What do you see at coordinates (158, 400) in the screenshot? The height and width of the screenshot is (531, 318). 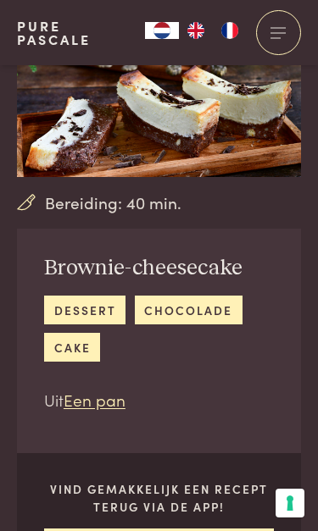 I see `p: Uit` at bounding box center [158, 400].